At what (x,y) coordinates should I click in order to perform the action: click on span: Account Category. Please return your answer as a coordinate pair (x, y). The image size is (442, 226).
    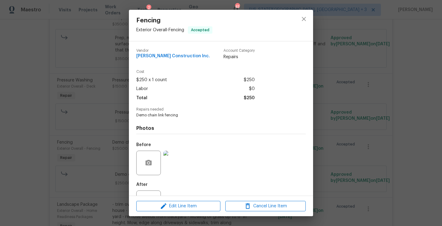
    Looking at the image, I should click on (239, 51).